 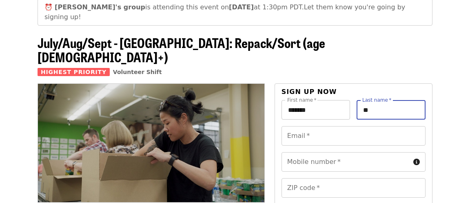 I want to click on input: Email, so click(x=353, y=136).